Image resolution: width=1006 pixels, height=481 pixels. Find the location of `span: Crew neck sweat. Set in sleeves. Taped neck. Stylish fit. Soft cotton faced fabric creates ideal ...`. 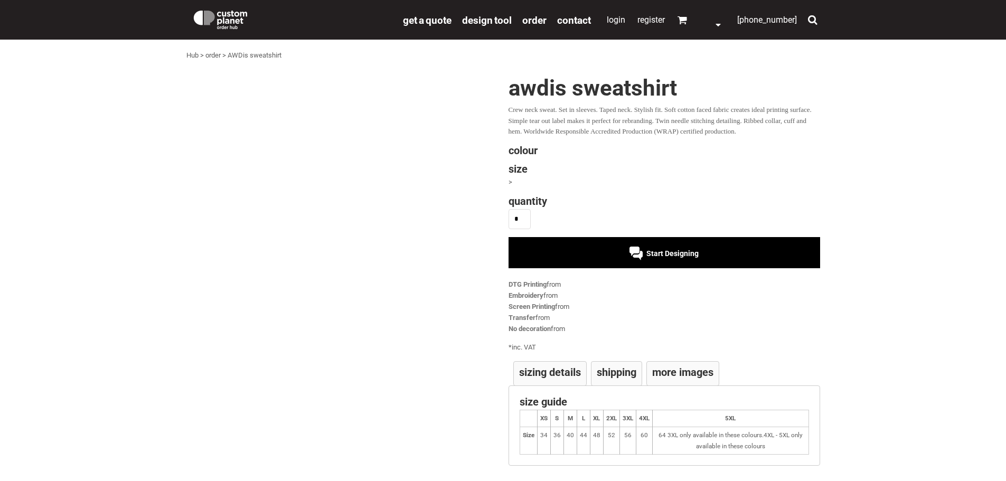

span: Crew neck sweat. Set in sleeves. Taped neck. Stylish fit. Soft cotton faced fabric creates ideal ... is located at coordinates (660, 120).